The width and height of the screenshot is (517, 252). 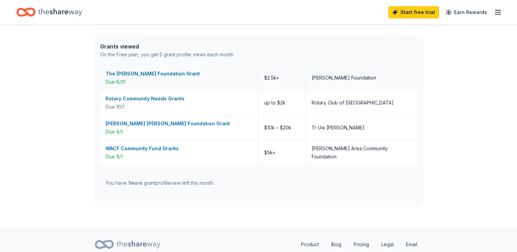 What do you see at coordinates (336, 245) in the screenshot?
I see `a: Blog` at bounding box center [336, 245].